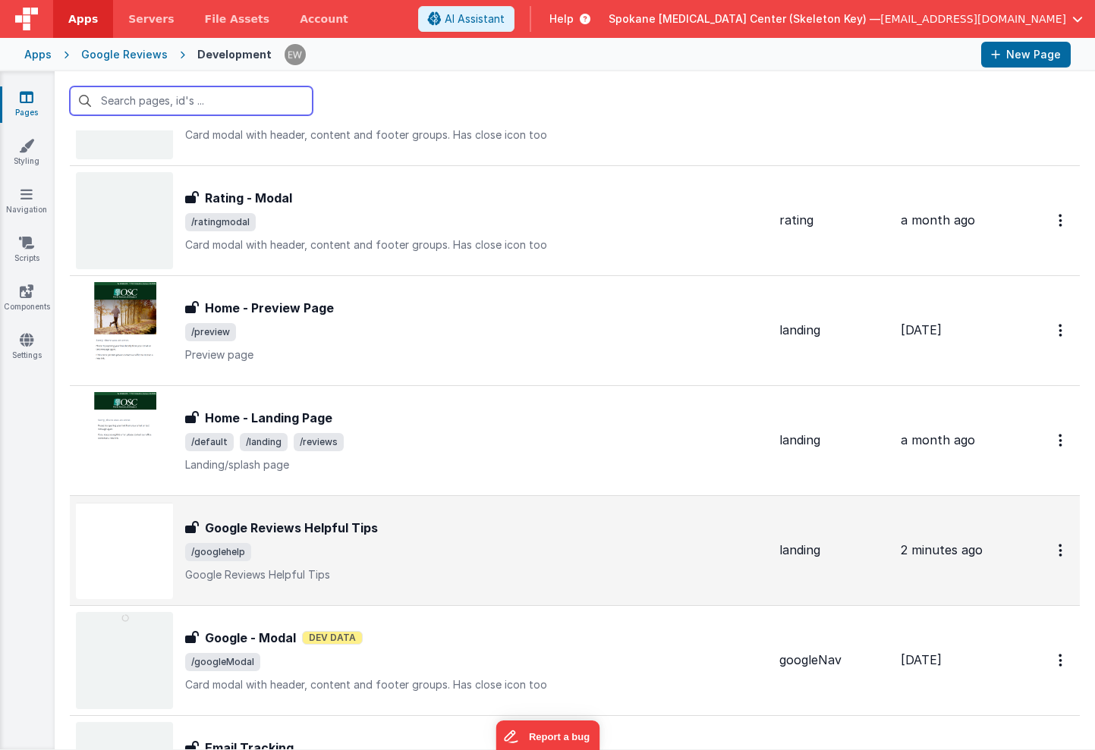  I want to click on span: /preview, so click(210, 332).